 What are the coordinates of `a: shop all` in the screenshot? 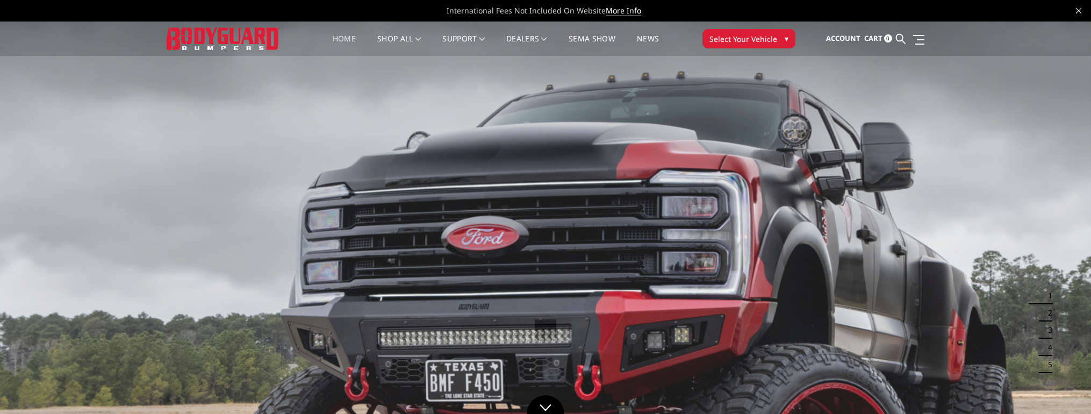 It's located at (399, 45).